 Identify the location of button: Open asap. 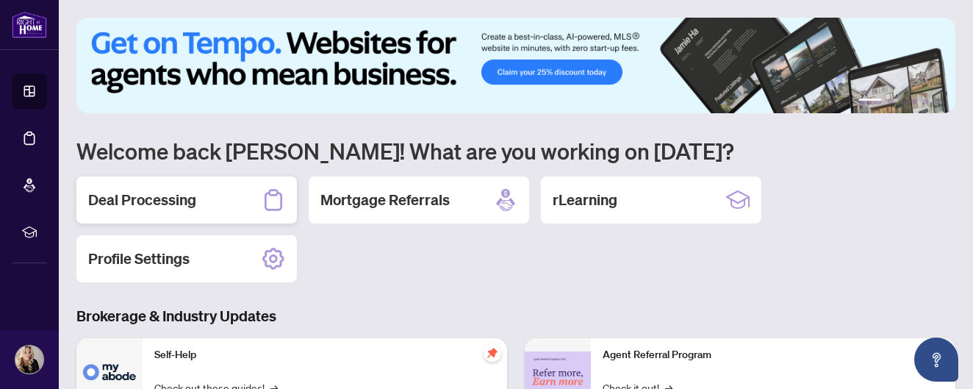
(936, 359).